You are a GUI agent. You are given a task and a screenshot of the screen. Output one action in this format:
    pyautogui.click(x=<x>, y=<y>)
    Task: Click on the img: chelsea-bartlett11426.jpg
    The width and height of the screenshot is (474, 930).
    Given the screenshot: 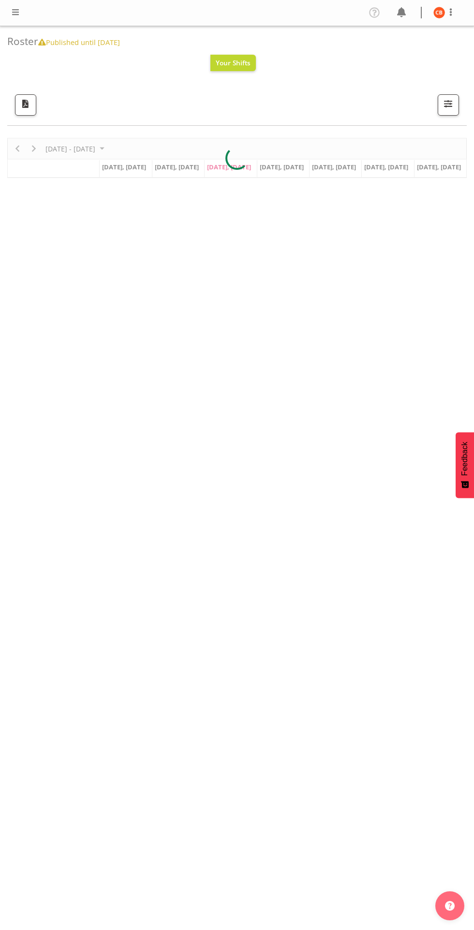 What is the action you would take?
    pyautogui.click(x=439, y=13)
    